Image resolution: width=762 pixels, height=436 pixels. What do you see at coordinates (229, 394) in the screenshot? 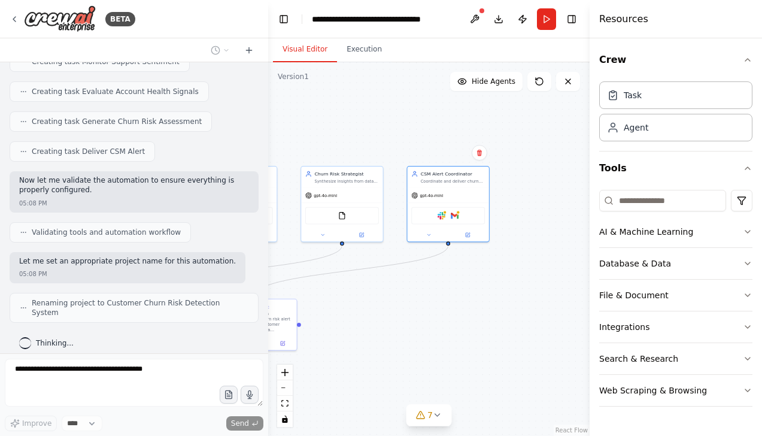
I see `button: Upload files` at bounding box center [229, 394].